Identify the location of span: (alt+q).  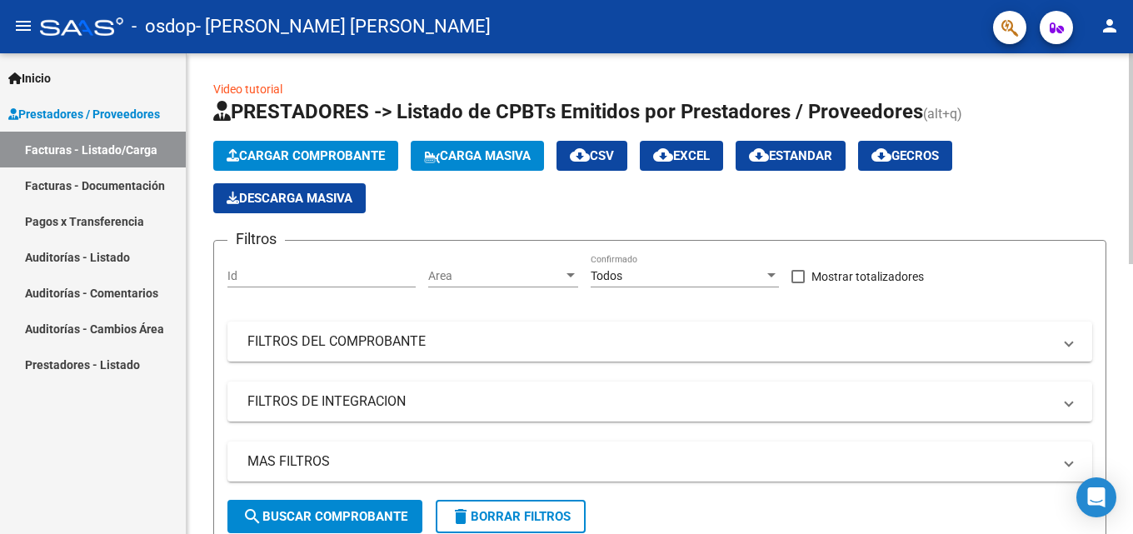
(942, 113).